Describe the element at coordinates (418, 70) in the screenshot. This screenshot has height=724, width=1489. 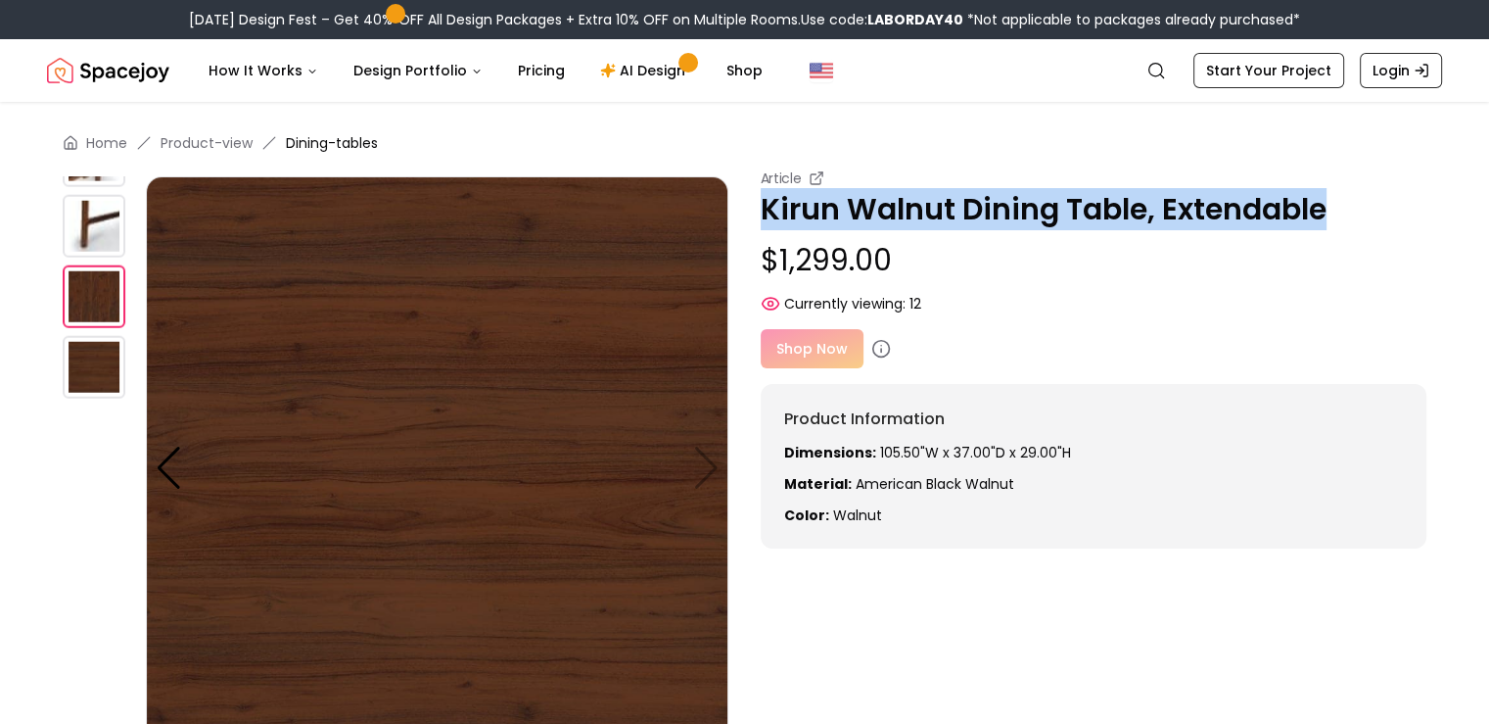
I see `button: Design Portfolio` at that location.